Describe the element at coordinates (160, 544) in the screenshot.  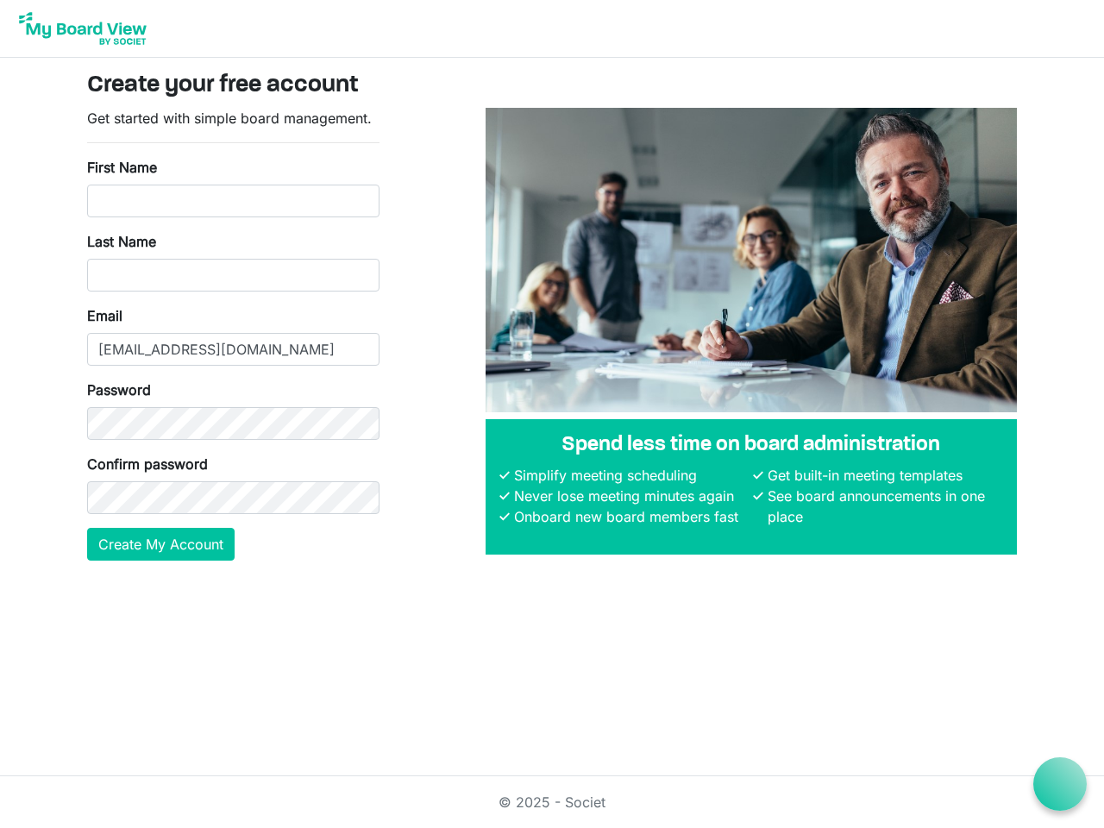
I see `button: Create My Account` at that location.